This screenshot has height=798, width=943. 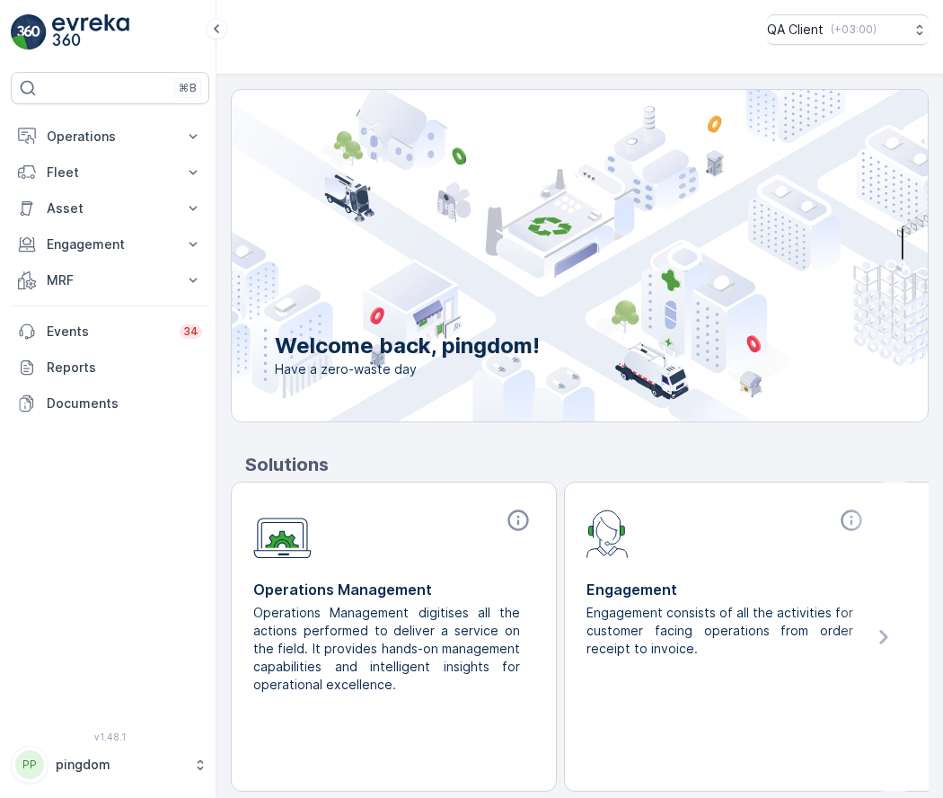 I want to click on img: city illustration, so click(x=539, y=255).